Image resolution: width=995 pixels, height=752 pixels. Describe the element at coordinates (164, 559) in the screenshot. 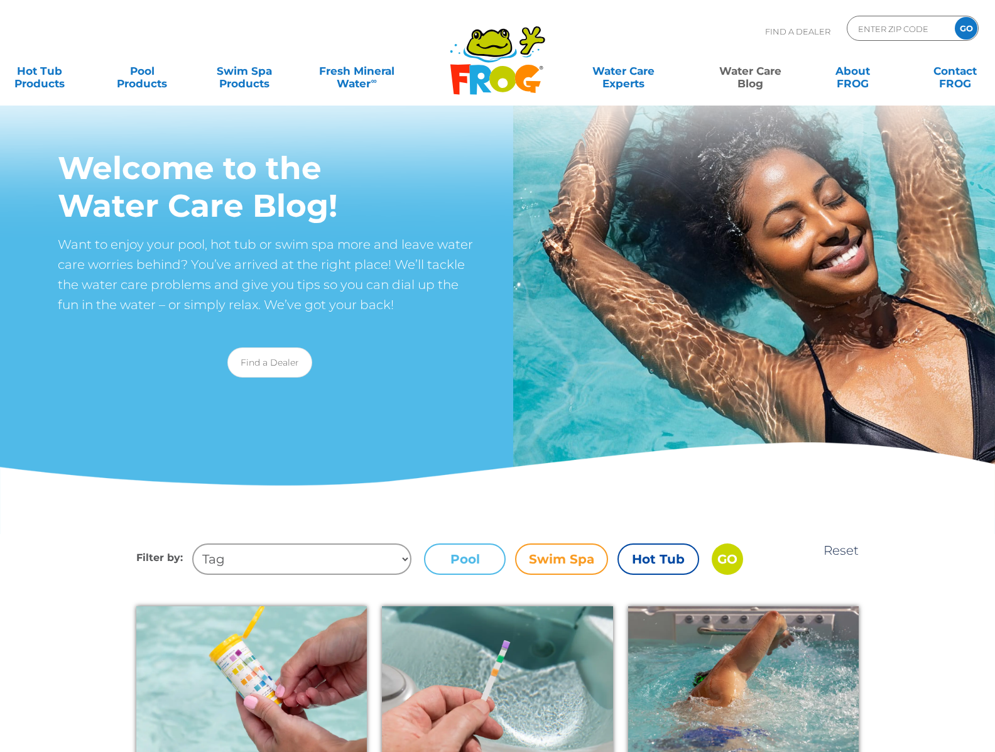

I see `h4: Filter by:` at that location.